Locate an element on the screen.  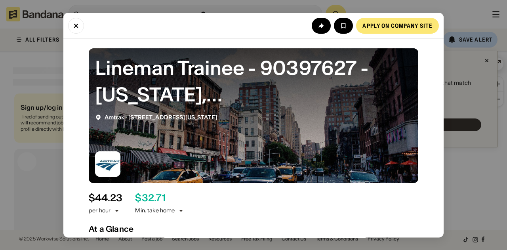
img: Amtrak logo is located at coordinates (108, 163).